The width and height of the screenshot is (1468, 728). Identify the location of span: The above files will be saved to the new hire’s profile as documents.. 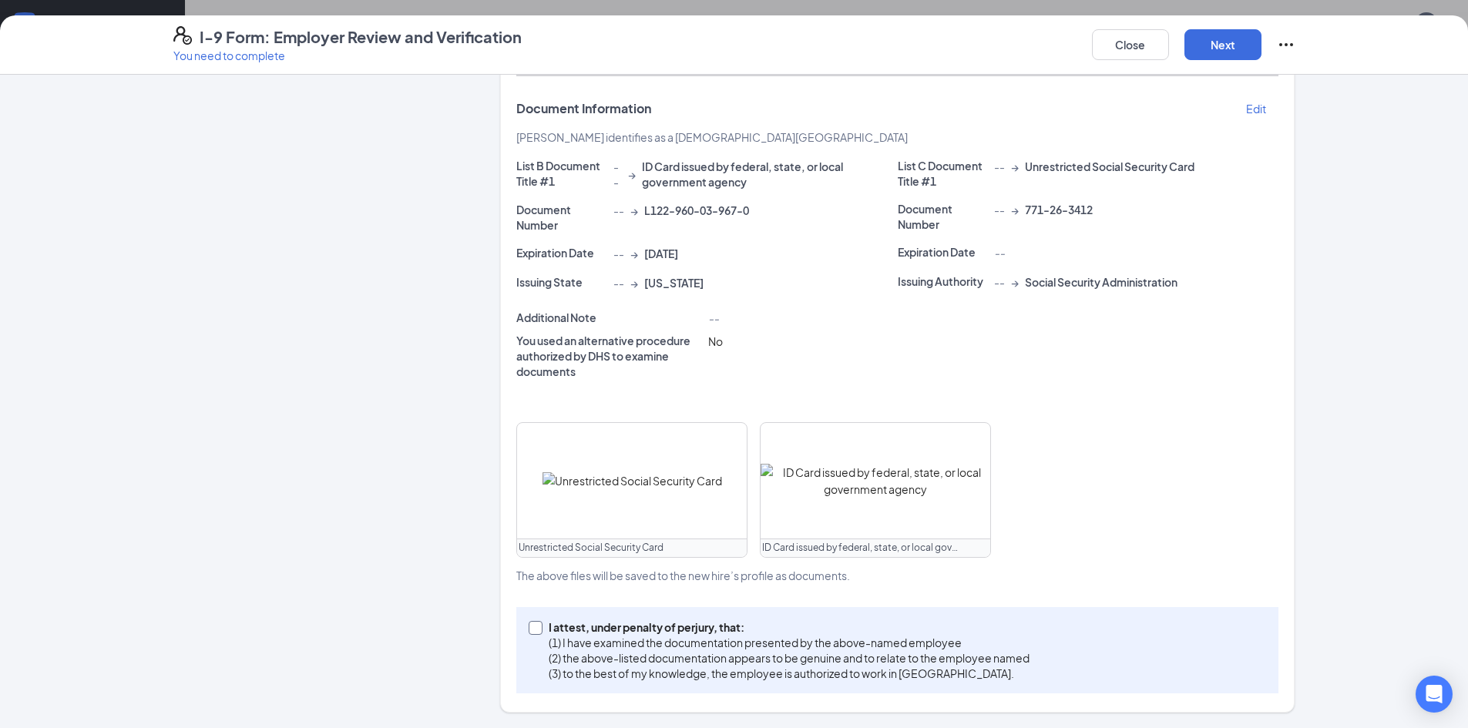
(683, 576).